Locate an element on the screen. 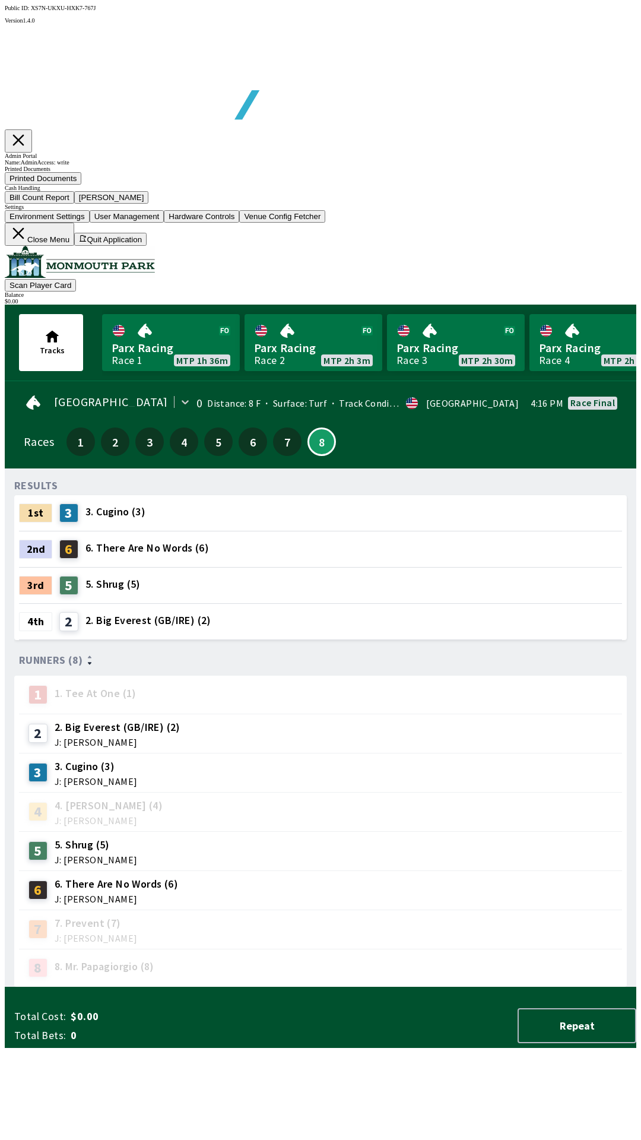 This screenshot has width=641, height=1140. div: 7 is located at coordinates (38, 929).